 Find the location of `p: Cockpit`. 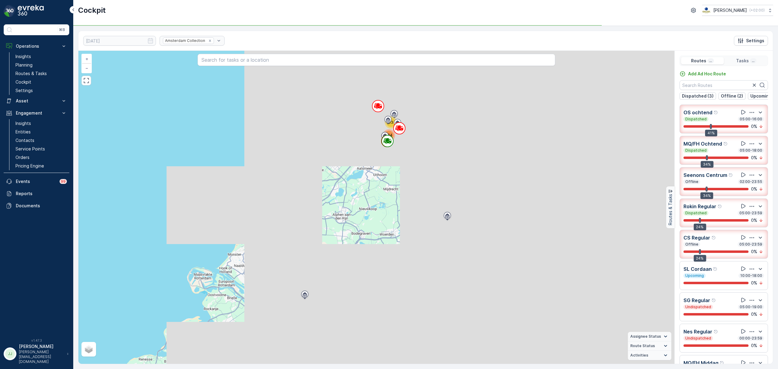

p: Cockpit is located at coordinates (23, 82).